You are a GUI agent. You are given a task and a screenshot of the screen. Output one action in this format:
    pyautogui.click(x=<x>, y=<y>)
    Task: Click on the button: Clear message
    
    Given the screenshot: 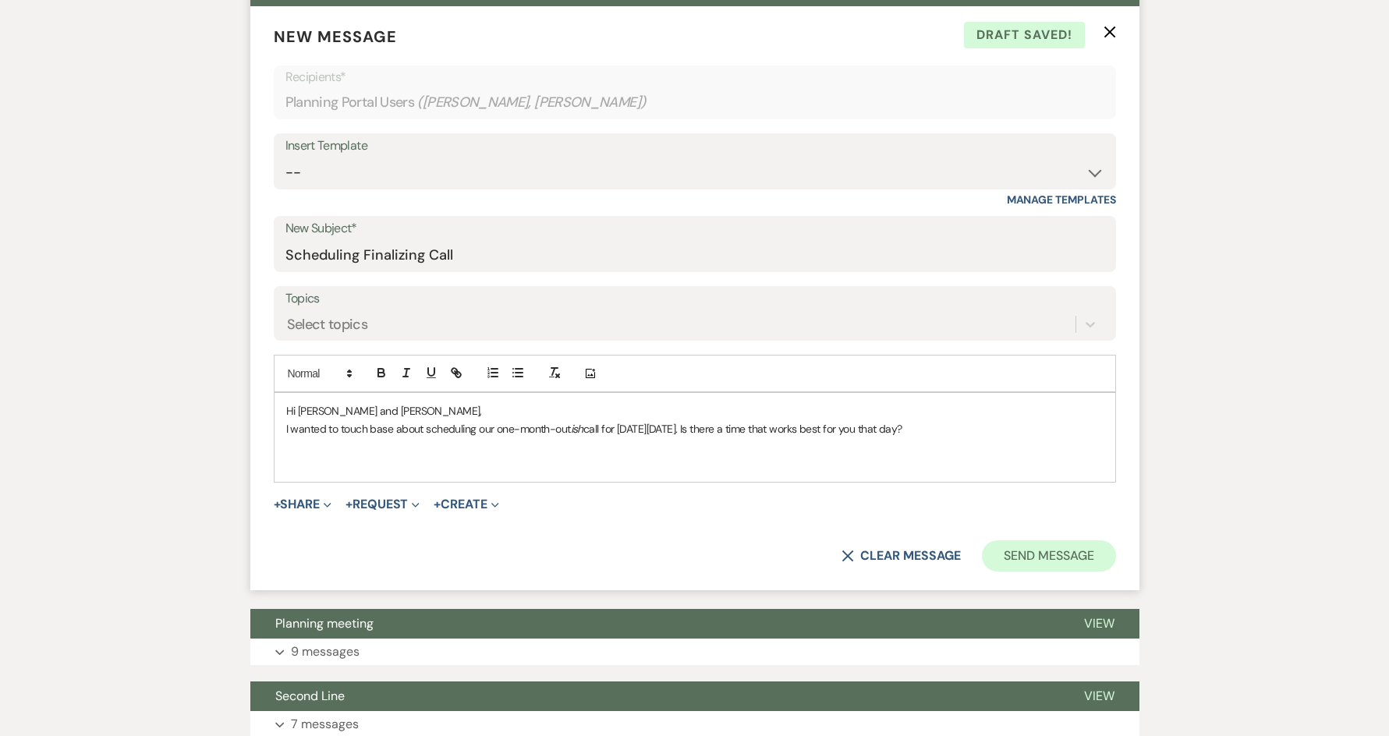 What is the action you would take?
    pyautogui.click(x=901, y=556)
    